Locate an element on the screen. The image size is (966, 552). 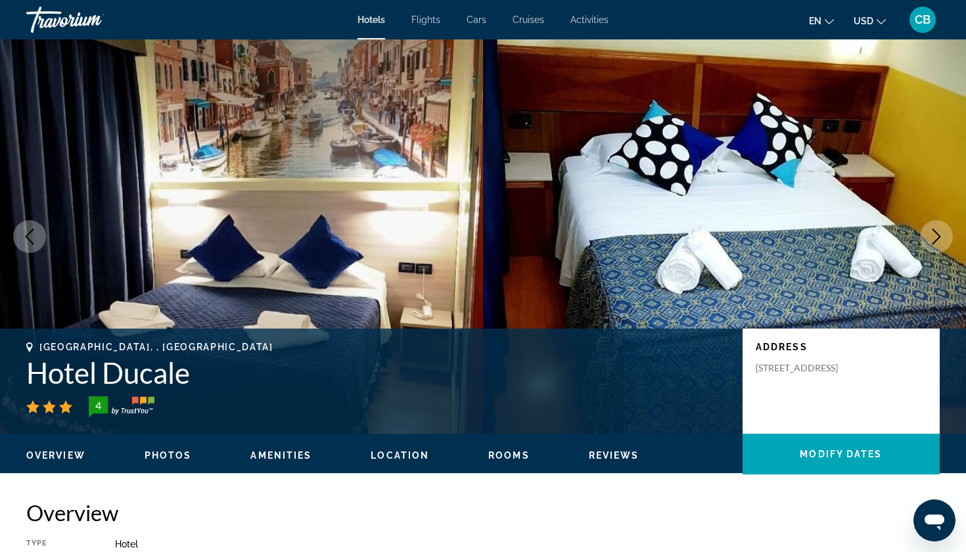
a: Travorium is located at coordinates (92, 20).